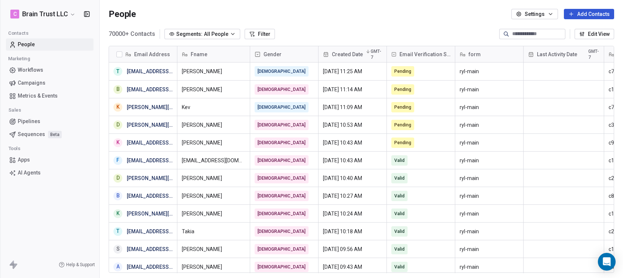 This screenshot has width=623, height=278. What do you see at coordinates (272, 54) in the screenshot?
I see `span: Gender` at bounding box center [272, 54].